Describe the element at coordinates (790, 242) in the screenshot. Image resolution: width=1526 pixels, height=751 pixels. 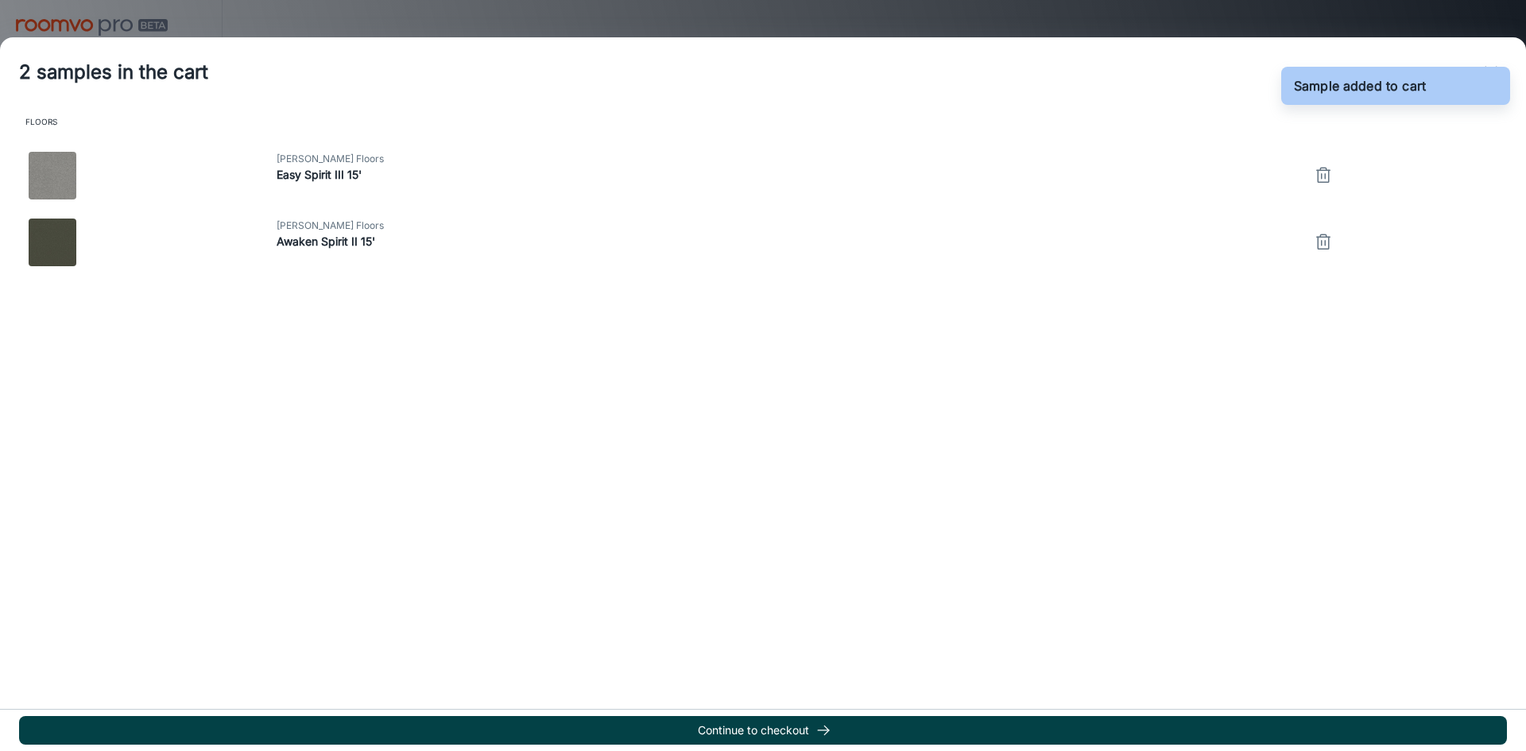
I see `h6: Awaken Spirit II 15'` at that location.